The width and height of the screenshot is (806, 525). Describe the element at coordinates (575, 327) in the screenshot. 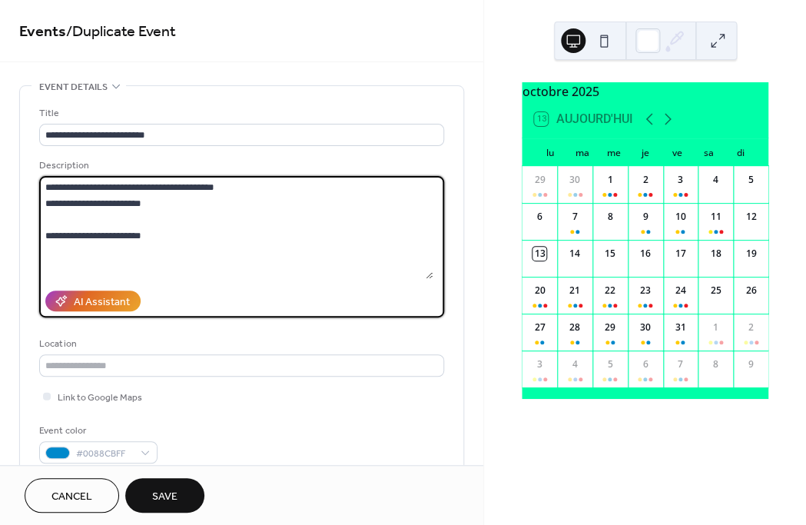

I see `div: 28` at that location.